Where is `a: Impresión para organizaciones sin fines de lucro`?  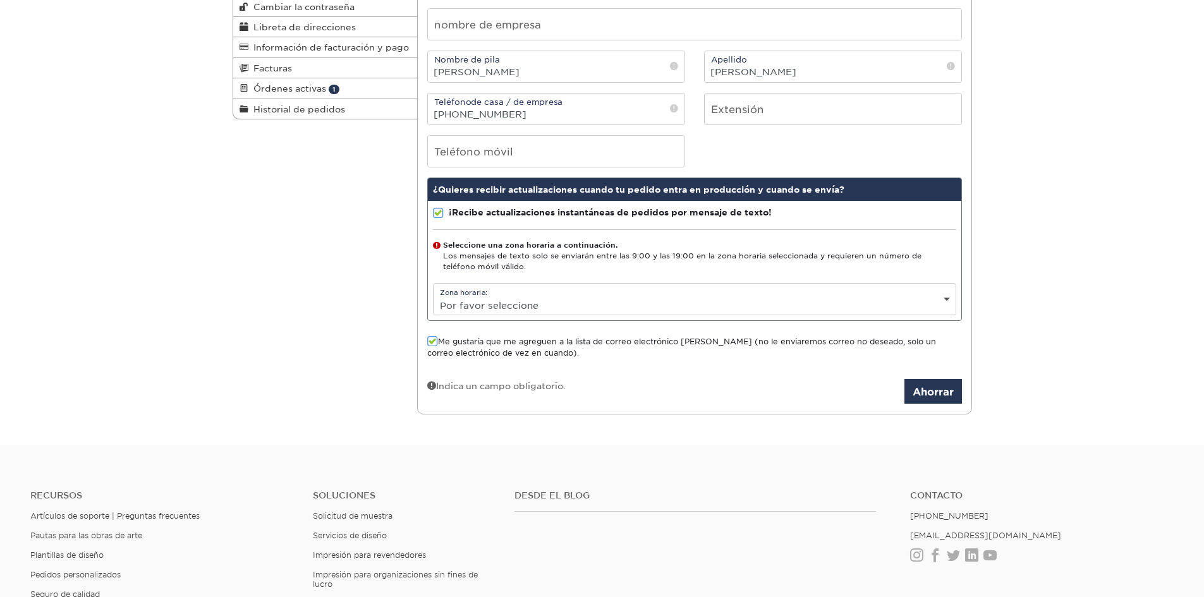 a: Impresión para organizaciones sin fines de lucro is located at coordinates (395, 580).